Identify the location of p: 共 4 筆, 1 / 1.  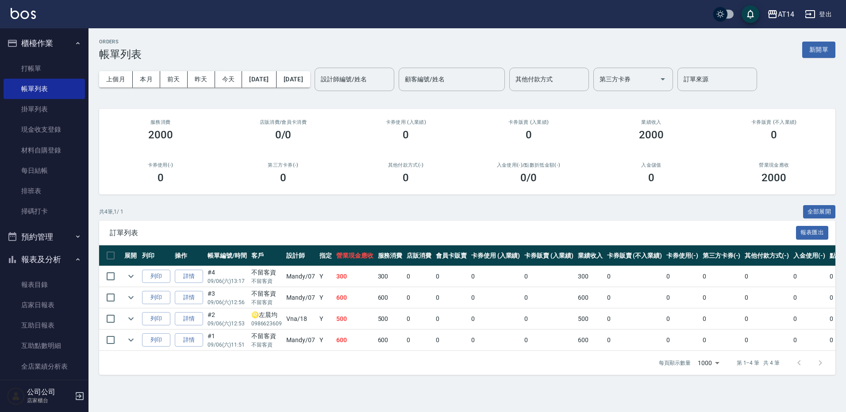
(111, 212).